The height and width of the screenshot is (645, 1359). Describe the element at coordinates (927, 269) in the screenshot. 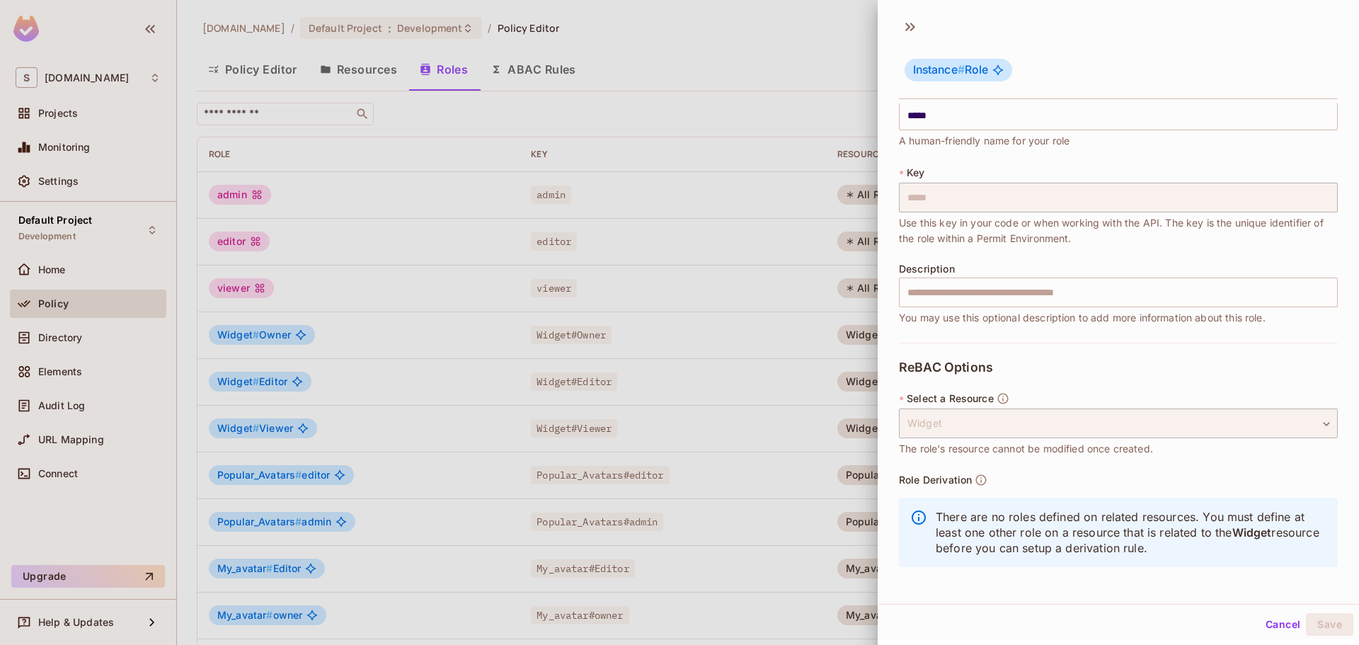

I see `span: Description` at that location.